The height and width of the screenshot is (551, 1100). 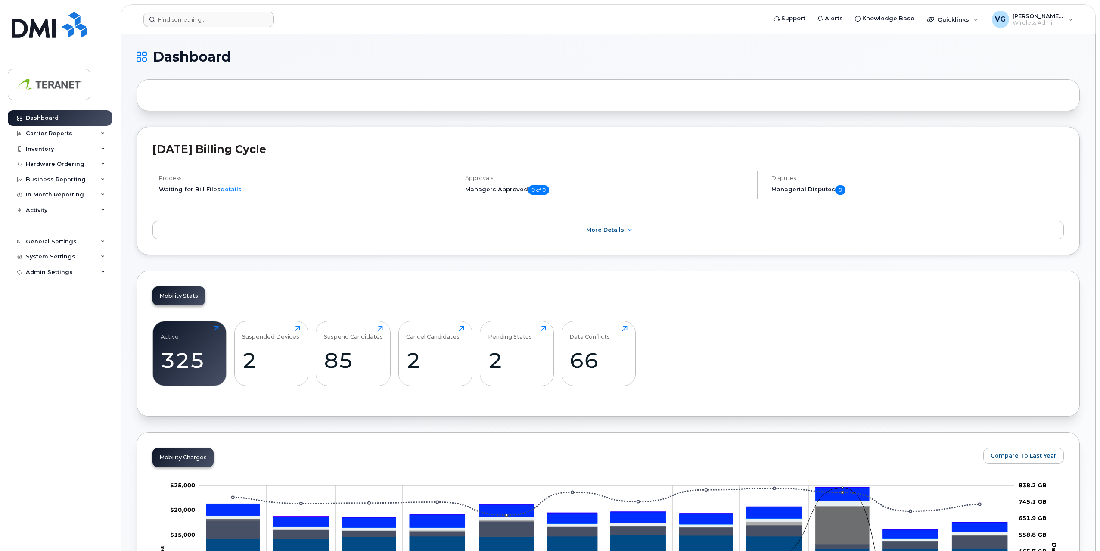 What do you see at coordinates (1032, 518) in the screenshot?
I see `tspan: 651.9 GB` at bounding box center [1032, 518].